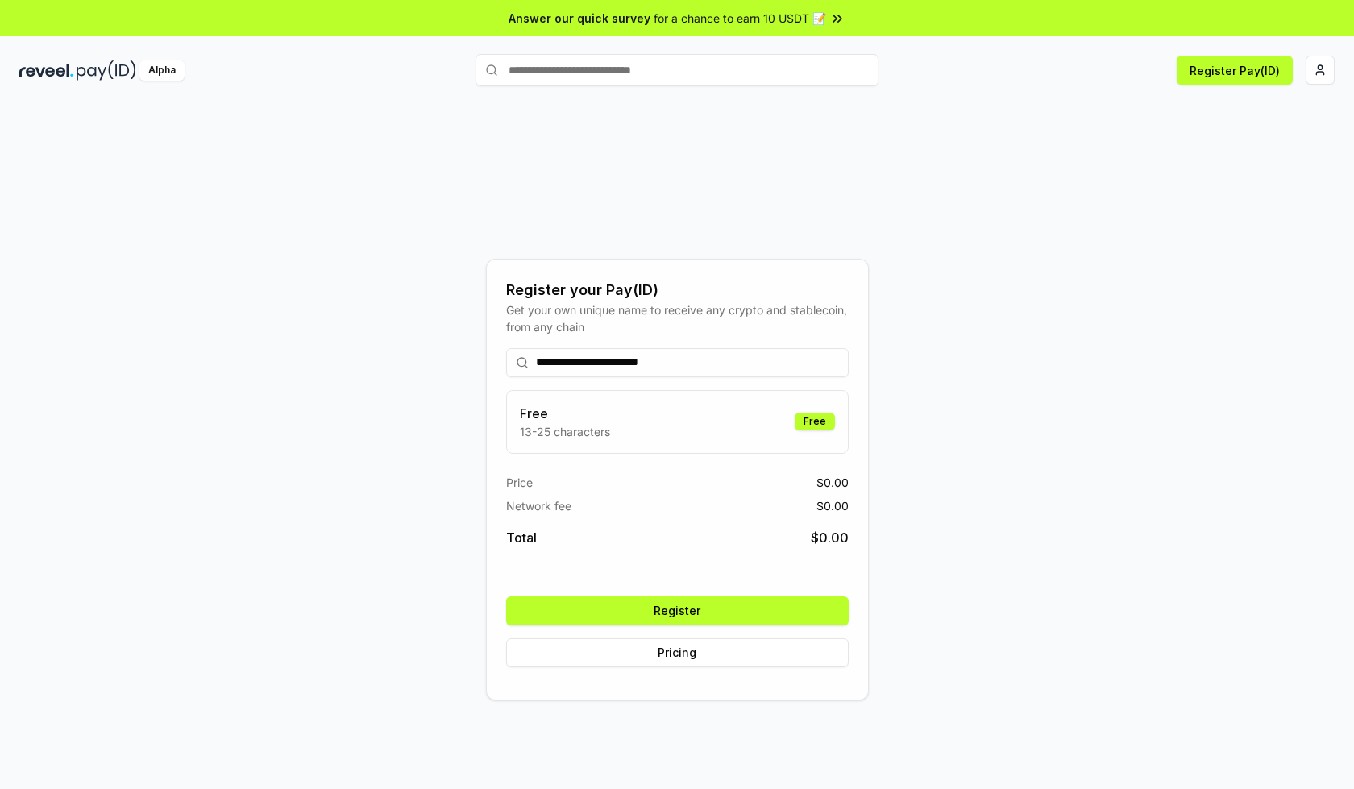 The width and height of the screenshot is (1354, 789). Describe the element at coordinates (539, 505) in the screenshot. I see `span: Network fee` at that location.